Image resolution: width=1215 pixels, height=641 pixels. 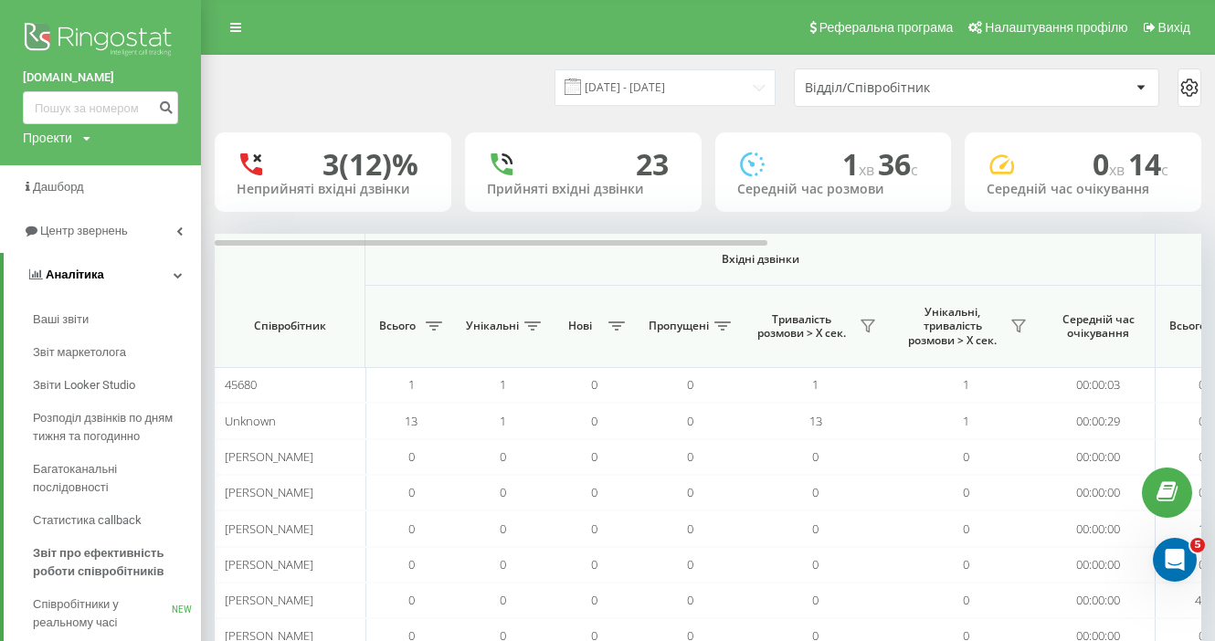 What do you see at coordinates (112, 563) in the screenshot?
I see `span: Звіт про ефективність роботи співробітників` at bounding box center [112, 563].